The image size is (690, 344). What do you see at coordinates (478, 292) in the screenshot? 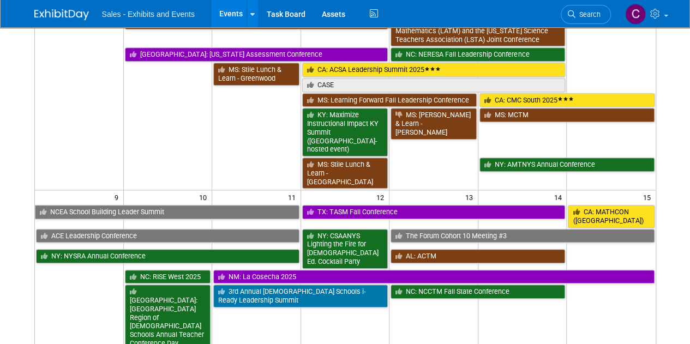
I see `a: NC: NCCTM Fall State Conference` at bounding box center [478, 292].